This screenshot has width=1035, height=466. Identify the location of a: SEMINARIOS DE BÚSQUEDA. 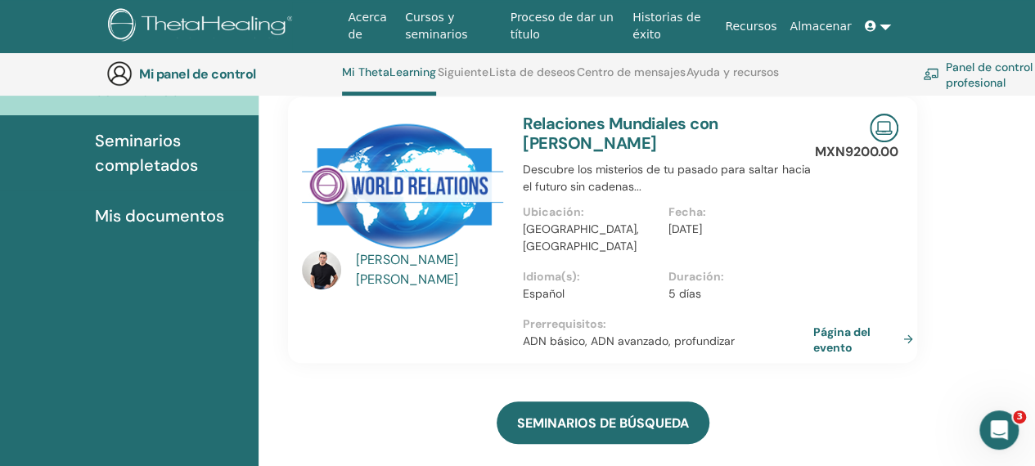
(603, 423).